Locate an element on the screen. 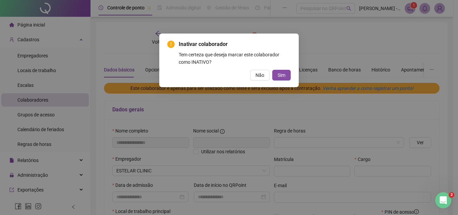  span: 2 is located at coordinates (451, 195).